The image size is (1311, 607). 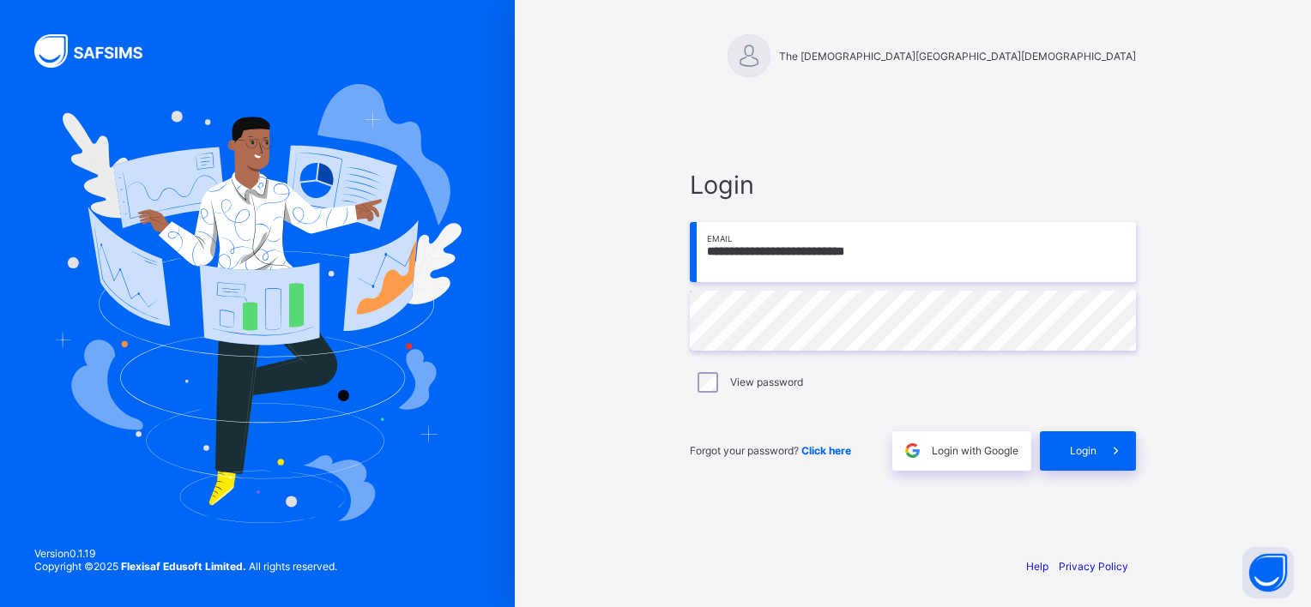 I want to click on span: Login with Google, so click(x=974, y=450).